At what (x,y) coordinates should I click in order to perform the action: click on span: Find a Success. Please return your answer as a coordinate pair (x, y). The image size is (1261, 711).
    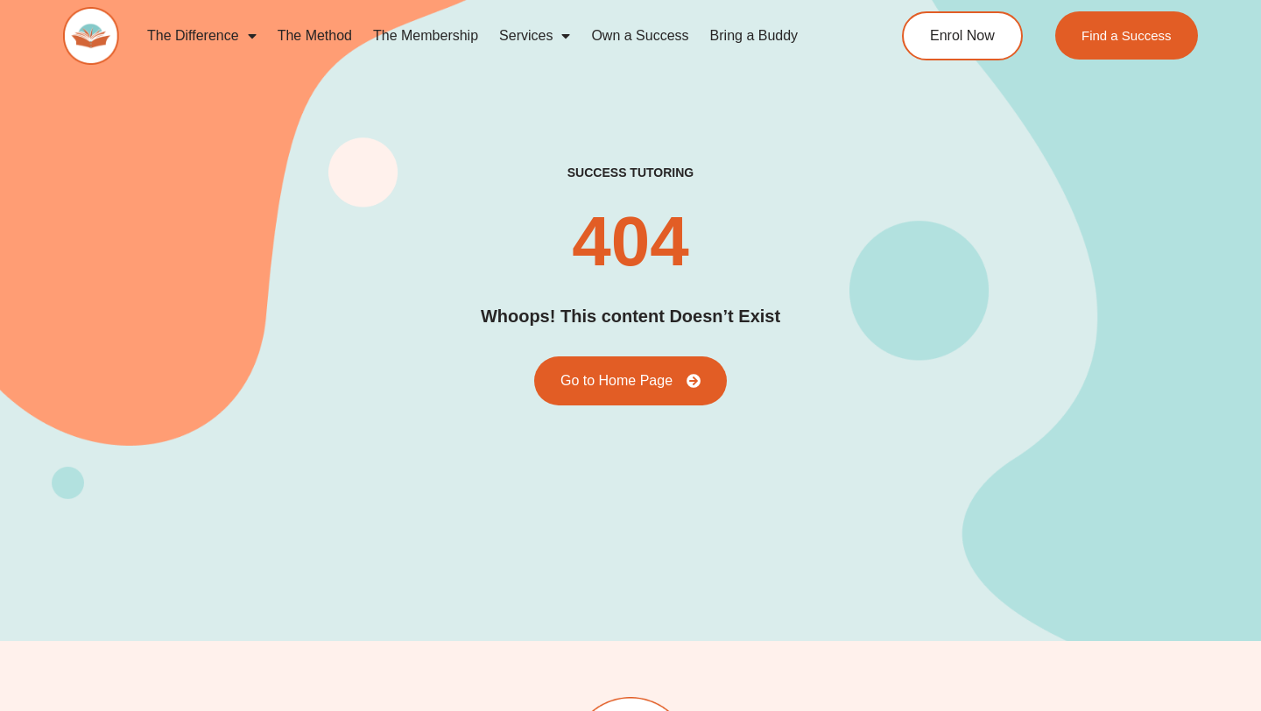
    Looking at the image, I should click on (1126, 35).